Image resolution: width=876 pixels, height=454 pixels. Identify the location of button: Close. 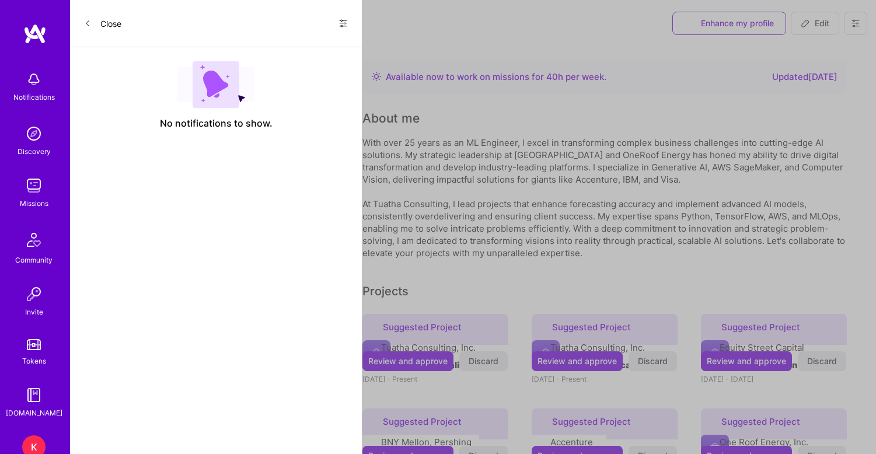
(103, 23).